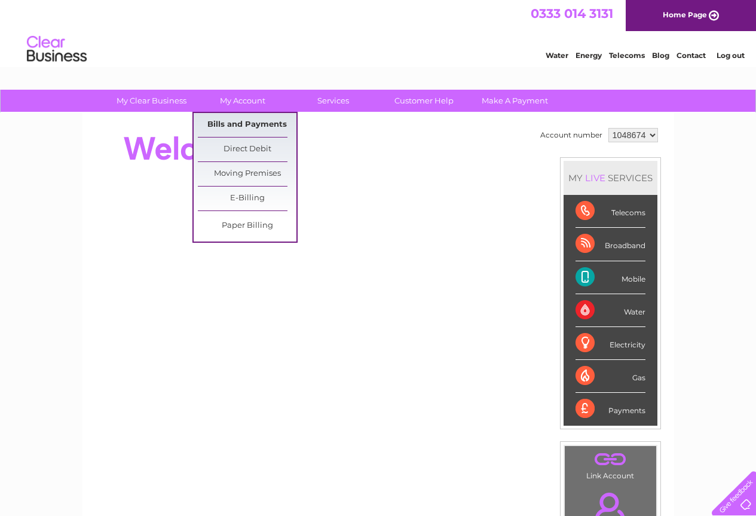 This screenshot has width=756, height=516. Describe the element at coordinates (691, 55) in the screenshot. I see `a: Contact` at that location.